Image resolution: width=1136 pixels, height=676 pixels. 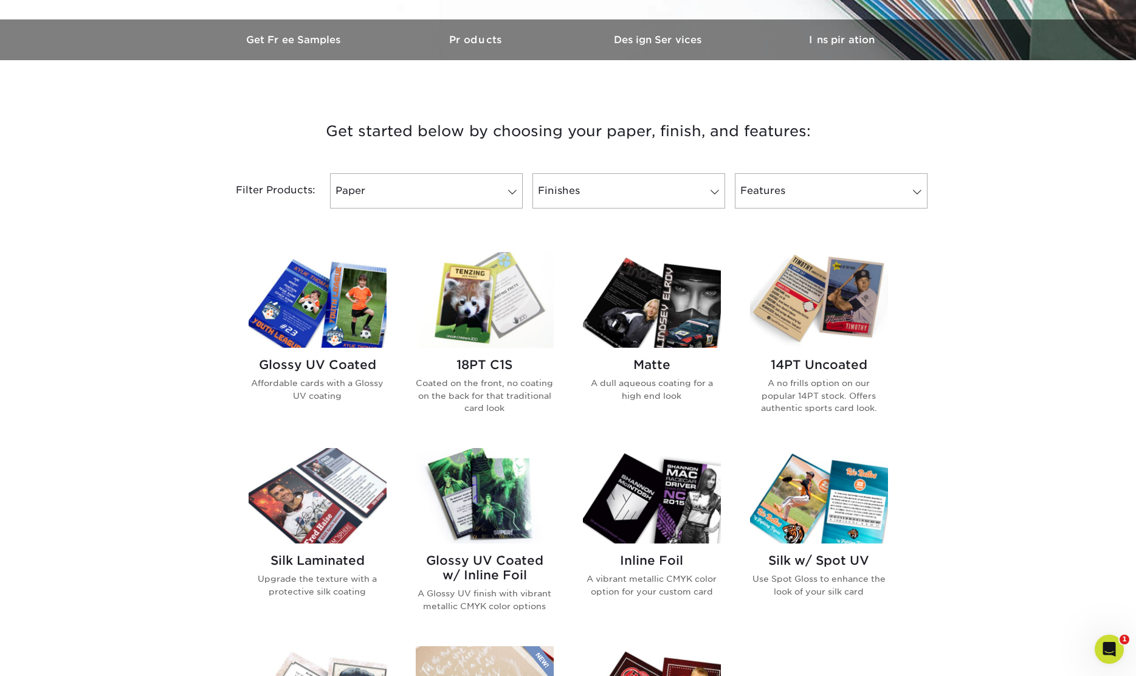 What do you see at coordinates (484, 599) in the screenshot?
I see `p: A Glossy UV finish with vibrant metallic CMYK color options` at bounding box center [484, 599].